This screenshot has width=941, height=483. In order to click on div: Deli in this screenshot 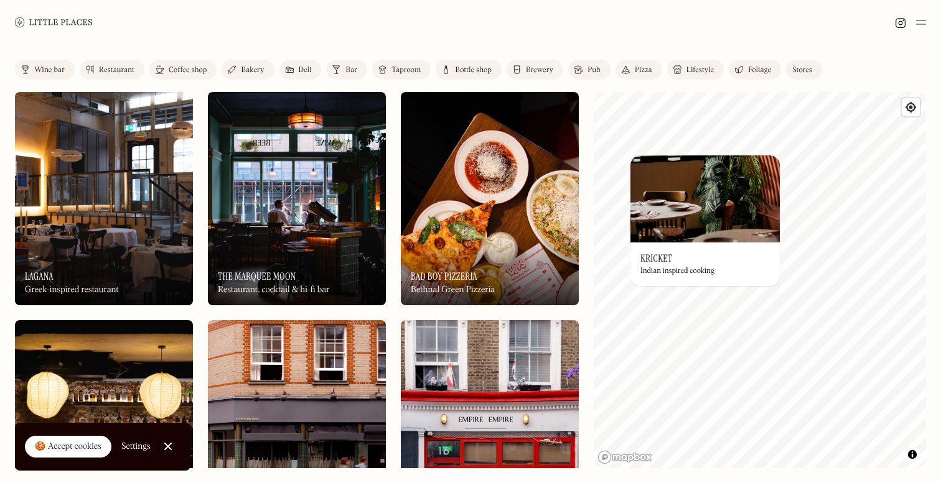, I will do `click(305, 70)`.